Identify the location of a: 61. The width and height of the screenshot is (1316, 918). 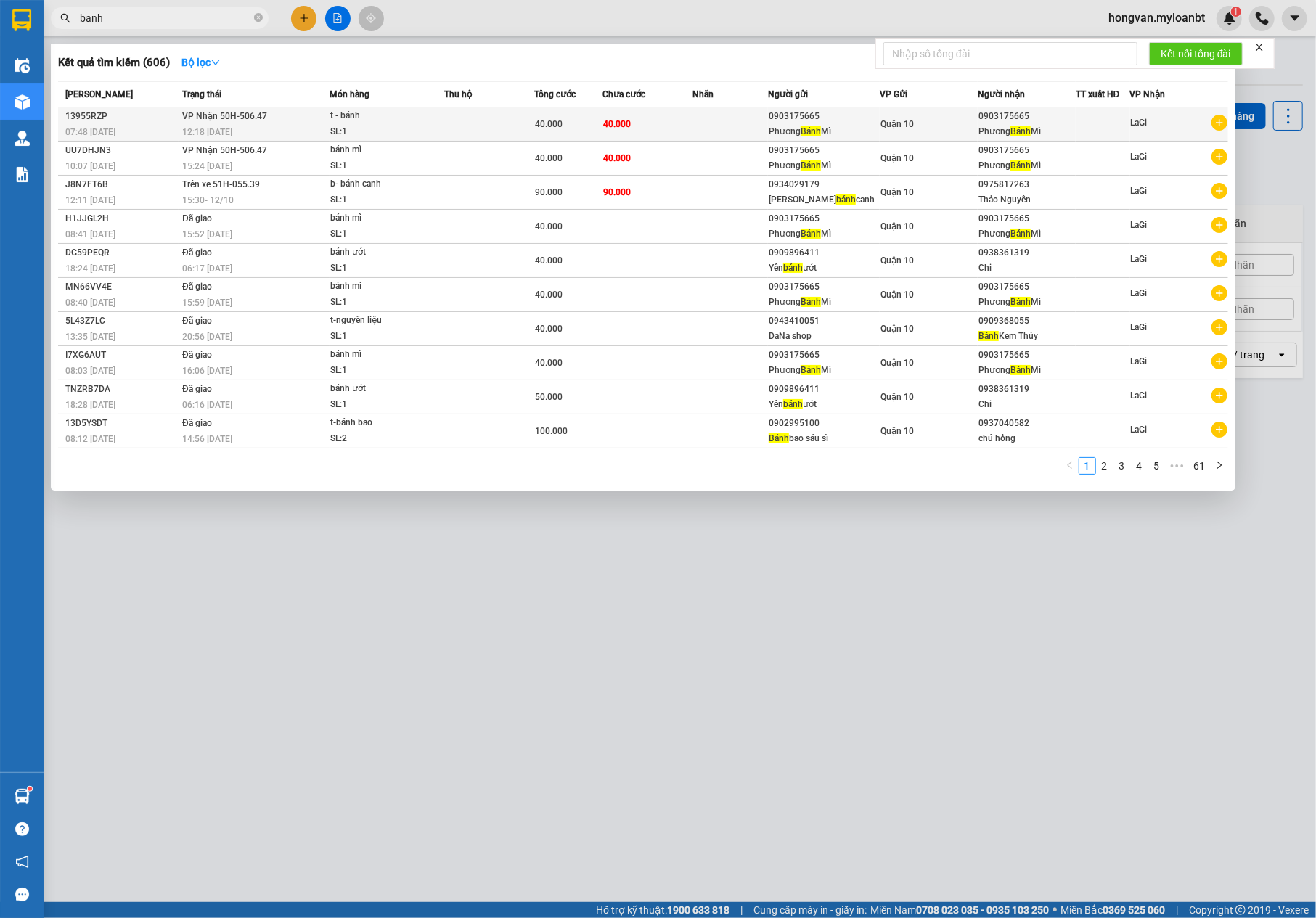
(1200, 466).